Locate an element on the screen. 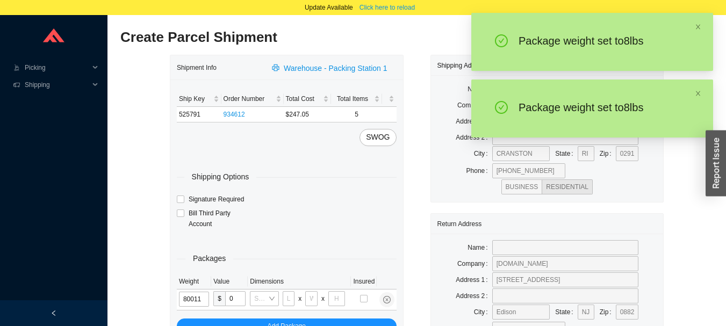 Image resolution: width=726 pixels, height=326 pixels. th: Weight is located at coordinates (194, 282).